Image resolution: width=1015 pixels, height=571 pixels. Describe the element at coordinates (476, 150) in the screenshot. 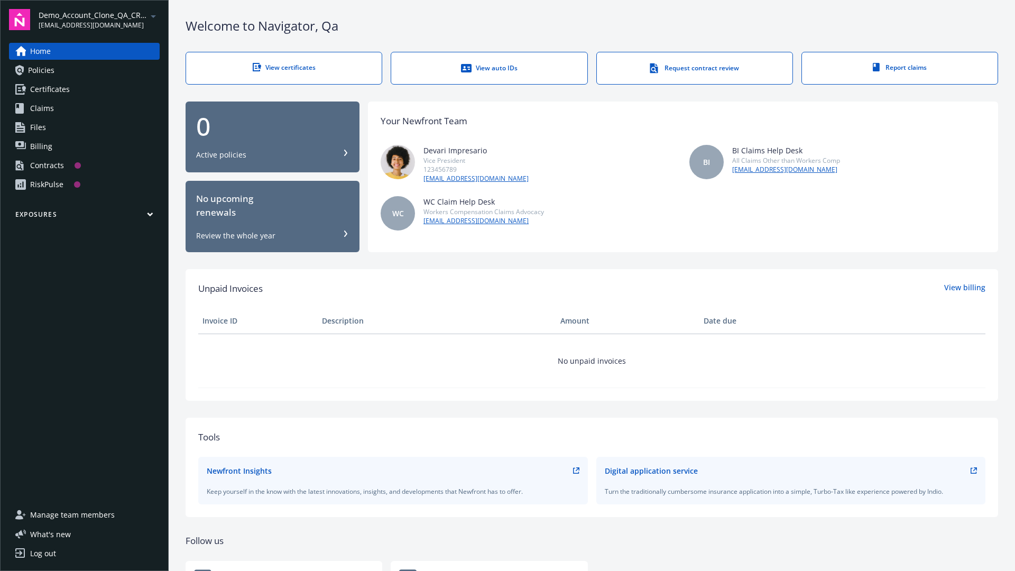

I see `div: Devari Impresario` at that location.